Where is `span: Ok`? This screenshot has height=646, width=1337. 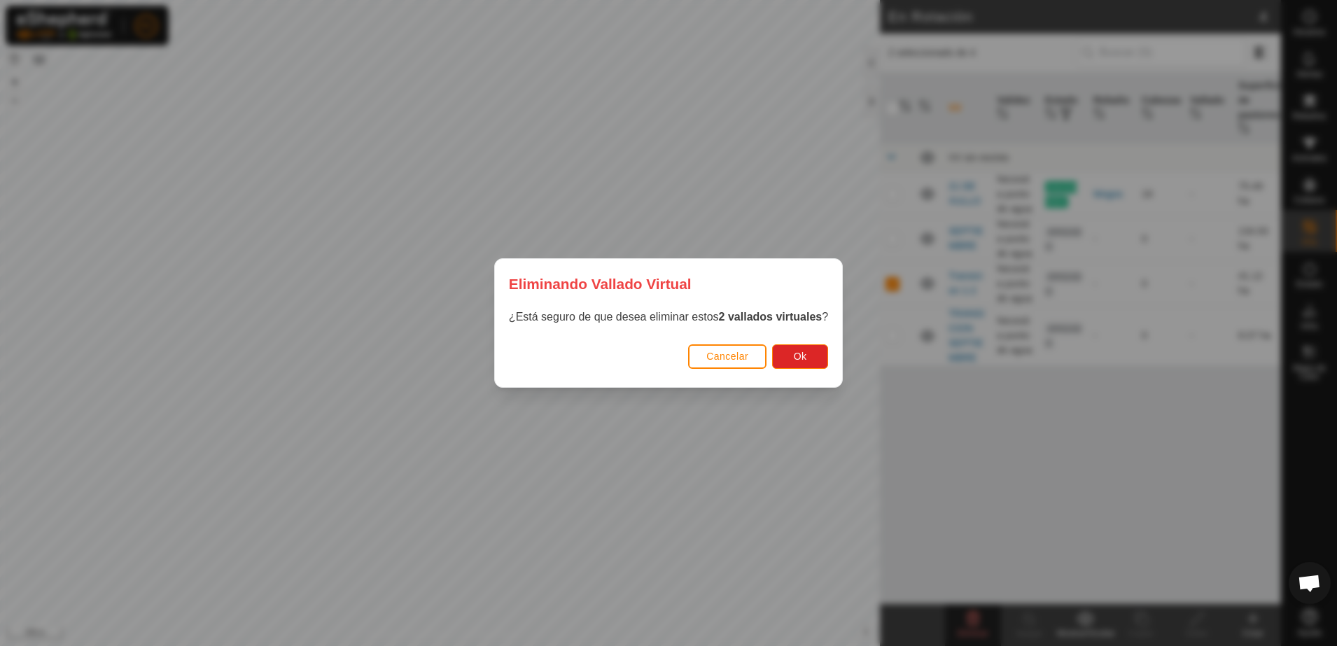
span: Ok is located at coordinates (800, 356).